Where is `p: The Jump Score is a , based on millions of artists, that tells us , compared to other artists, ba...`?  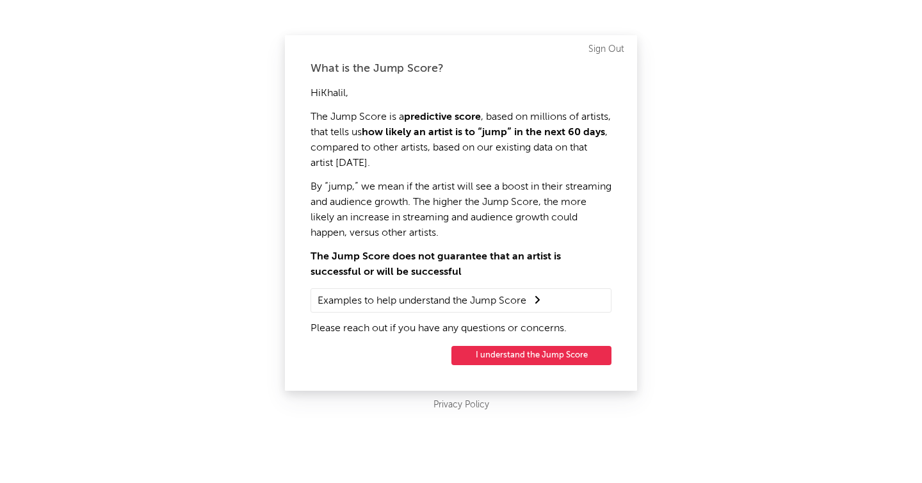 p: The Jump Score is a , based on millions of artists, that tells us , compared to other artists, ba... is located at coordinates (461, 140).